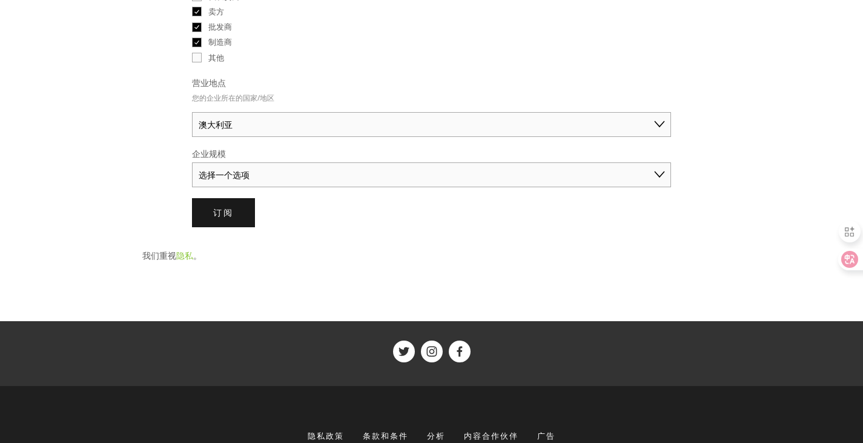 The image size is (863, 443). Describe the element at coordinates (216, 12) in the screenshot. I see `font: 卖方` at that location.